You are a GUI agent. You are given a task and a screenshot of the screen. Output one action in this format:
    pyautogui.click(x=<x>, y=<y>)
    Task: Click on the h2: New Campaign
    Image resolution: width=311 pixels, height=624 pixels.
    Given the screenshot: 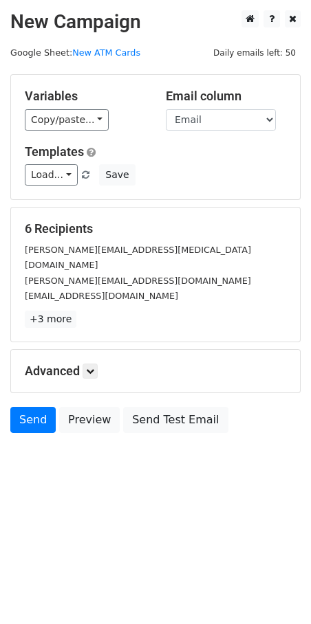 What is the action you would take?
    pyautogui.click(x=155, y=22)
    